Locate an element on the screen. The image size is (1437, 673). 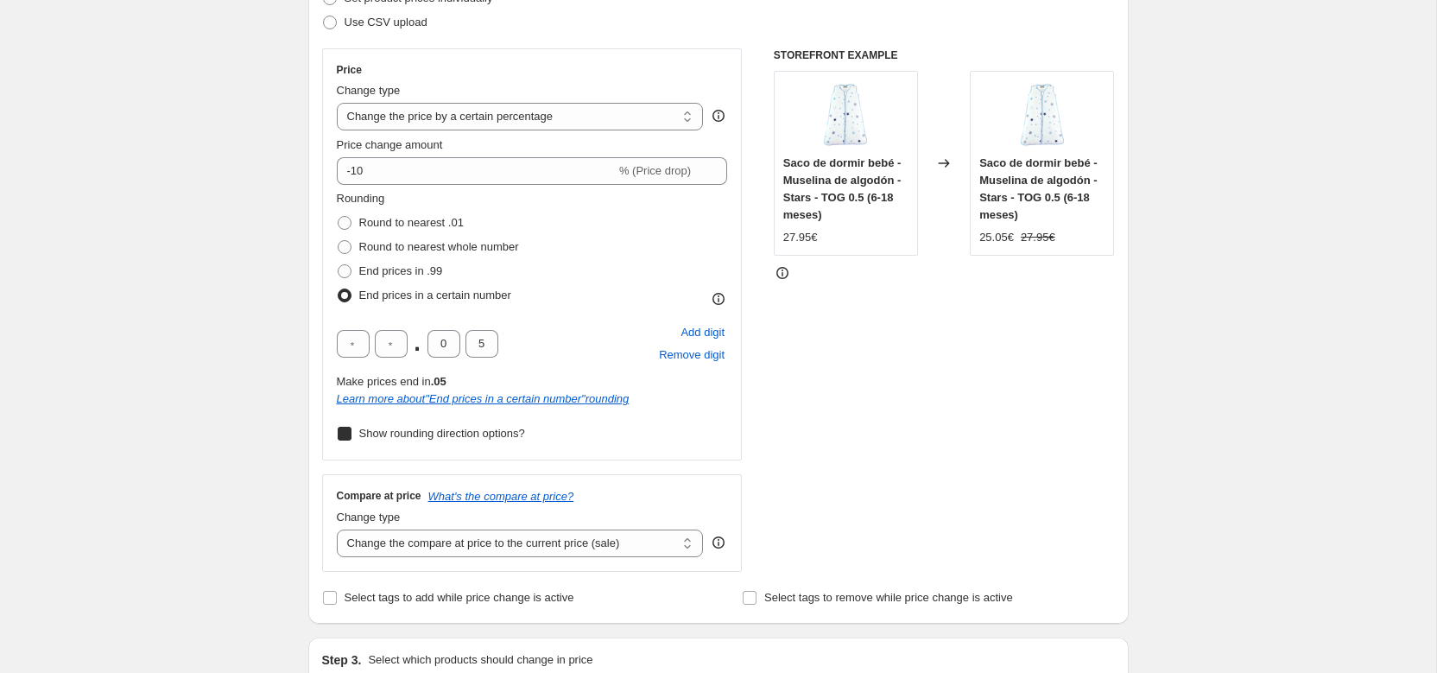
div: 27.95€ is located at coordinates (800, 237).